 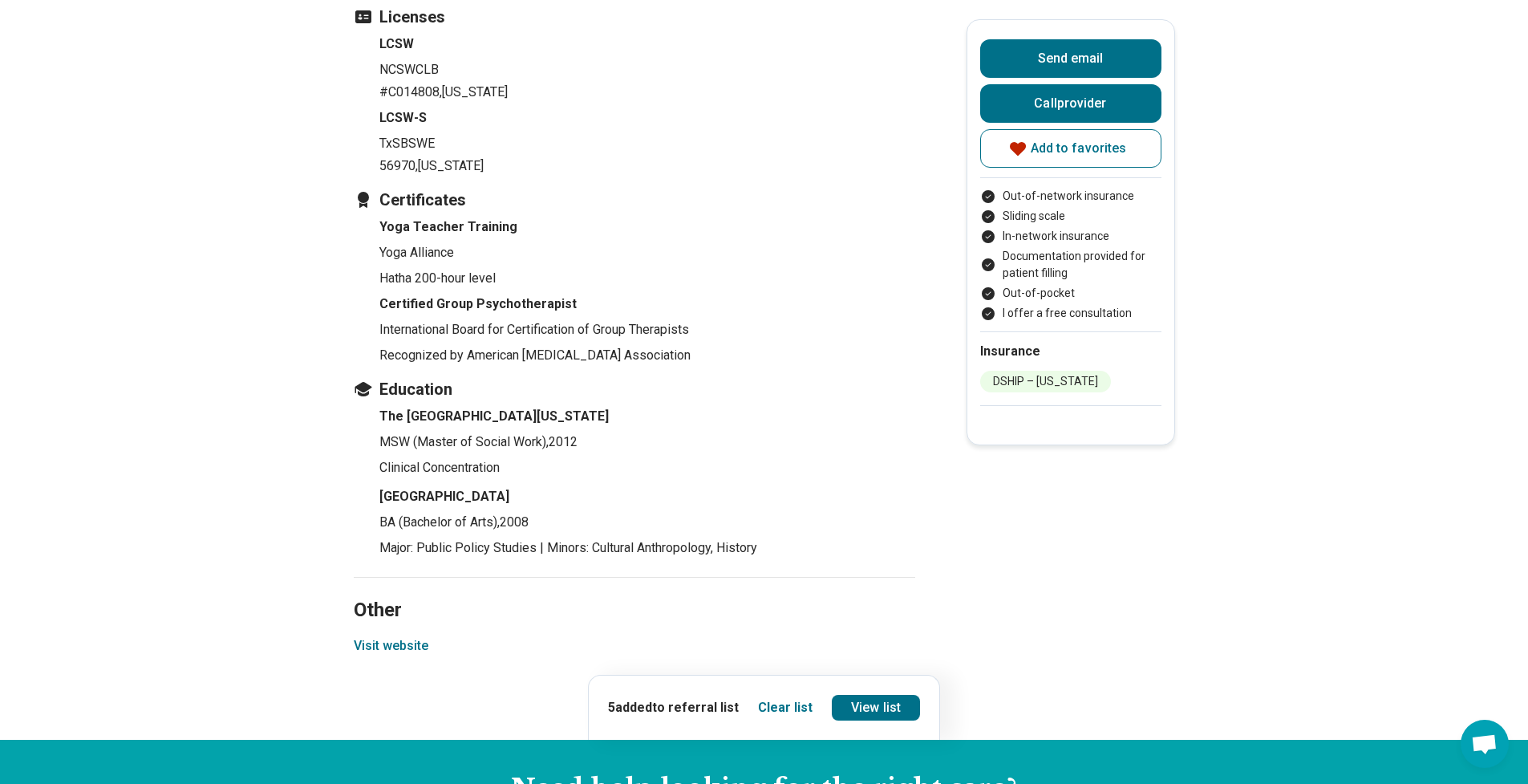 I want to click on button: Clear list, so click(x=785, y=708).